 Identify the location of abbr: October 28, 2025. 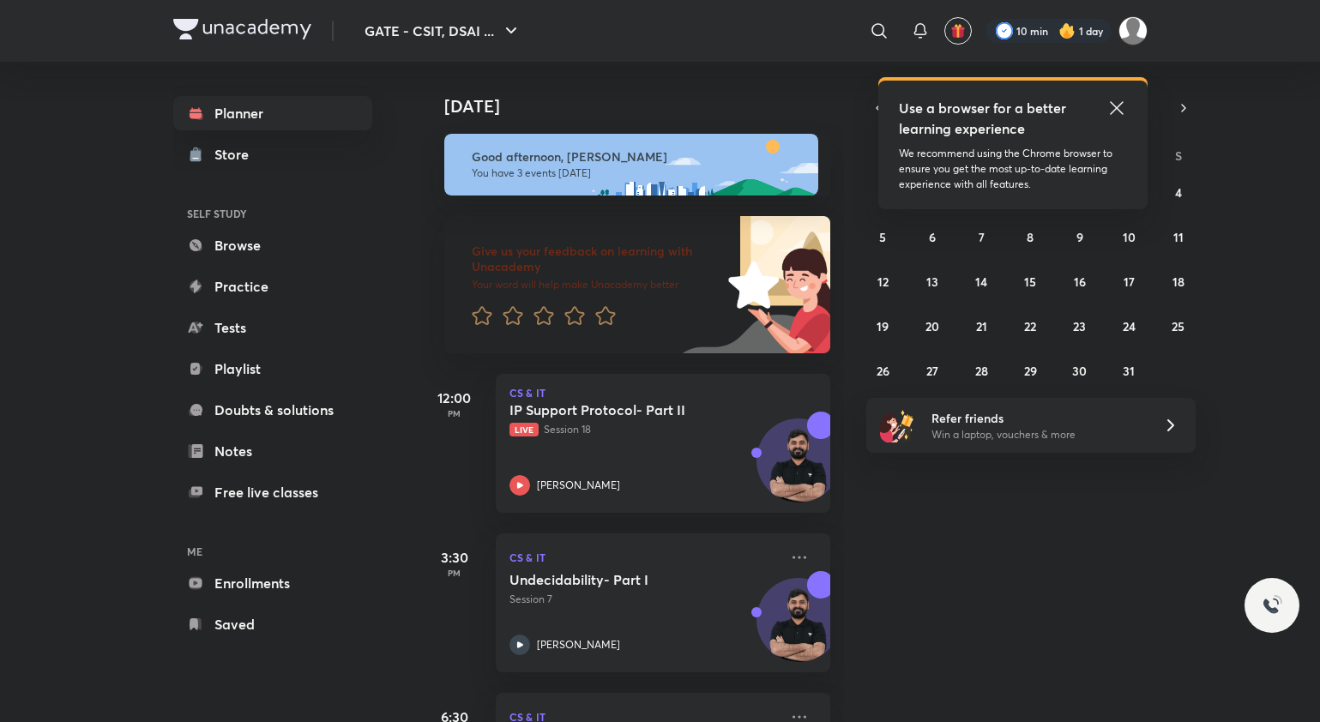
(981, 371).